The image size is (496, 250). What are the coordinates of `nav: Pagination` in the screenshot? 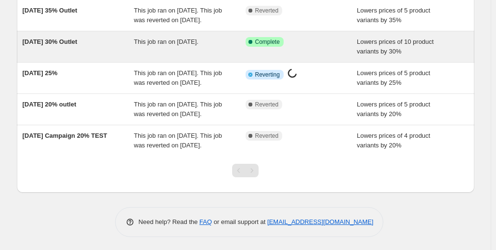 It's located at (245, 170).